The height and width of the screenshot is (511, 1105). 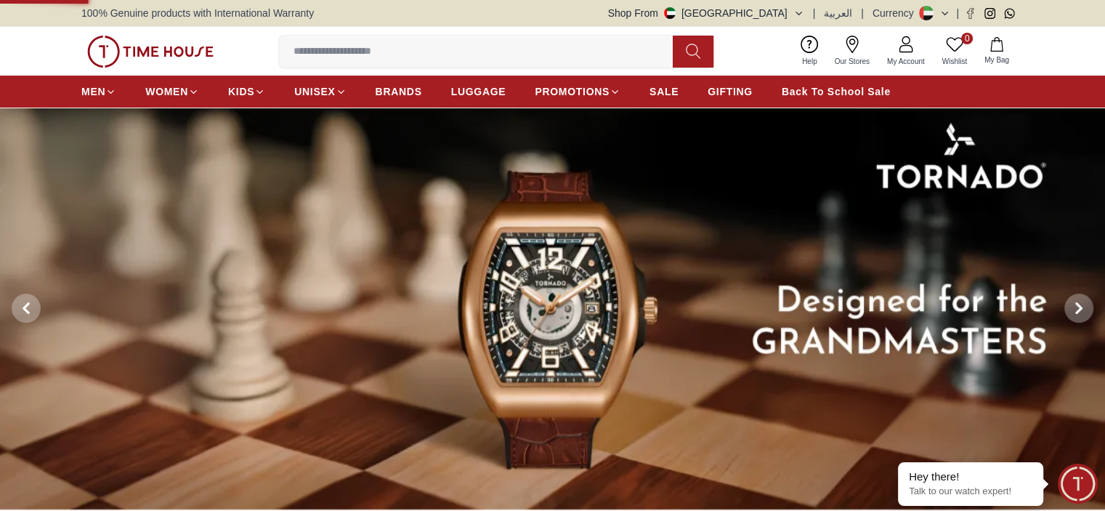 I want to click on a: PROMOTIONS, so click(x=578, y=92).